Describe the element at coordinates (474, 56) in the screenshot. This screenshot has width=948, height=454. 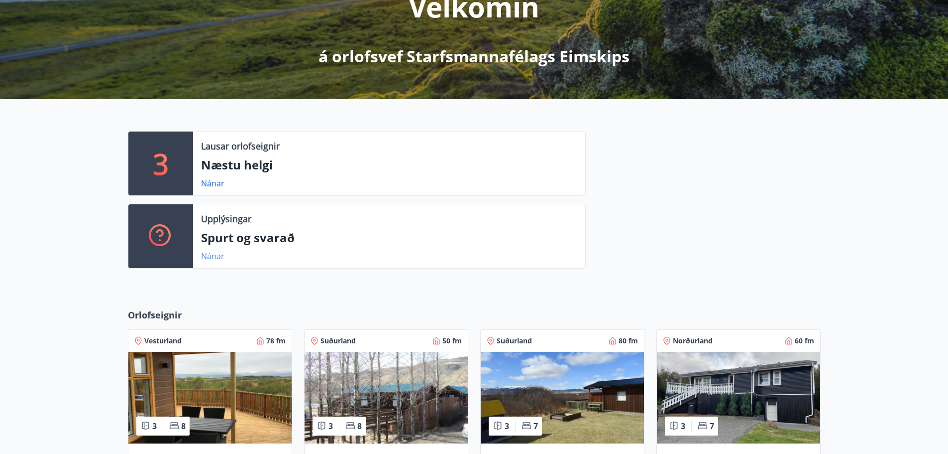
I see `p: á orlofsvef Starfsmannafélags Eimskips` at that location.